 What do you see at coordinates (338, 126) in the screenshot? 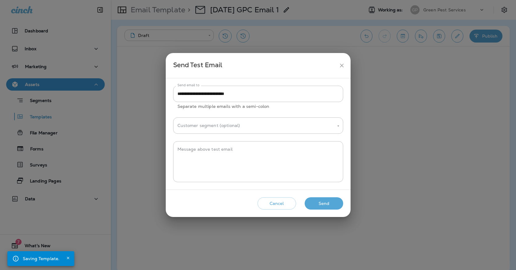
I see `button: Open` at bounding box center [338, 126].